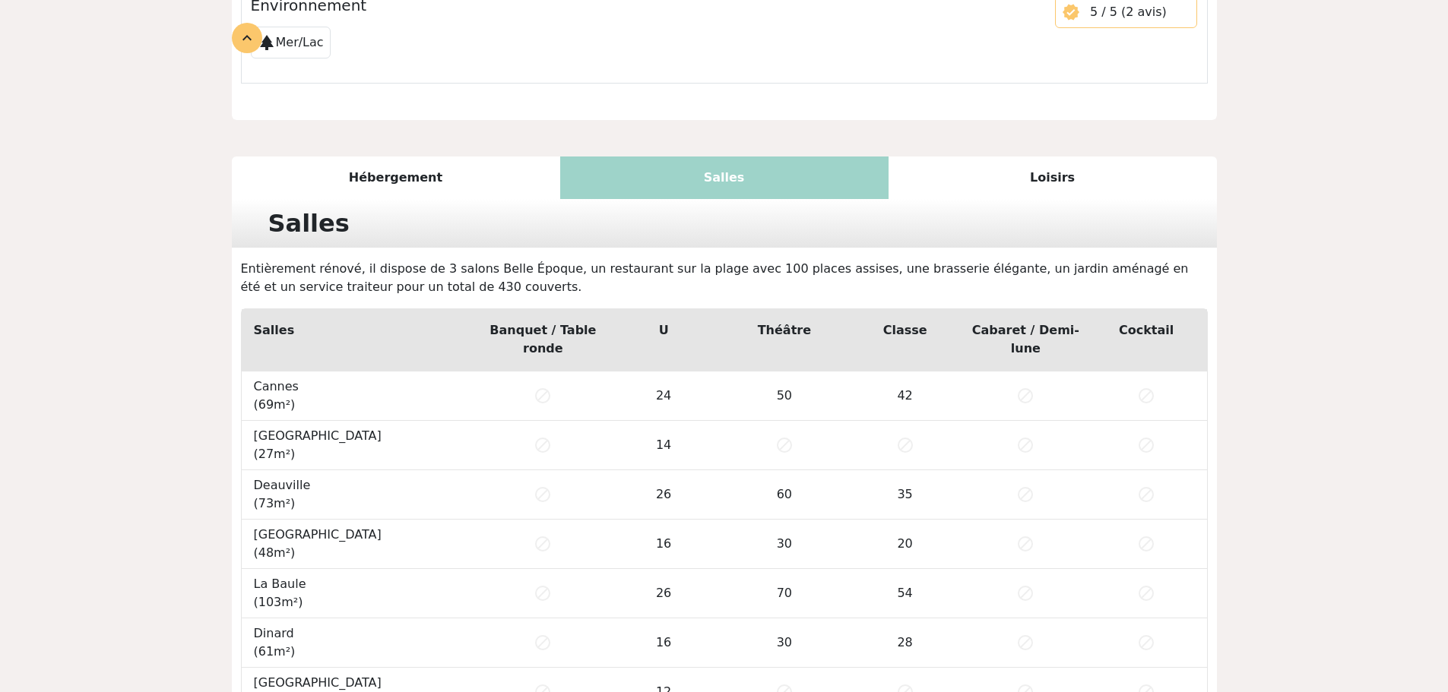 The height and width of the screenshot is (692, 1448). Describe the element at coordinates (784, 396) in the screenshot. I see `td: 50` at that location.